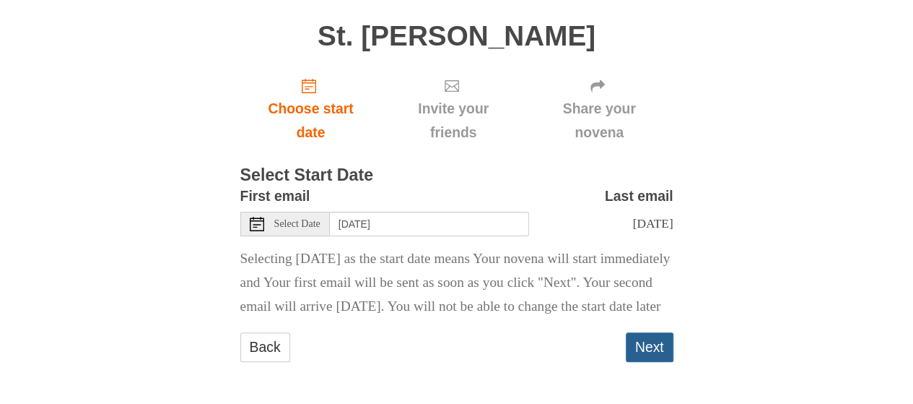 The image size is (913, 404). Describe the element at coordinates (650, 347) in the screenshot. I see `button: Next` at that location.